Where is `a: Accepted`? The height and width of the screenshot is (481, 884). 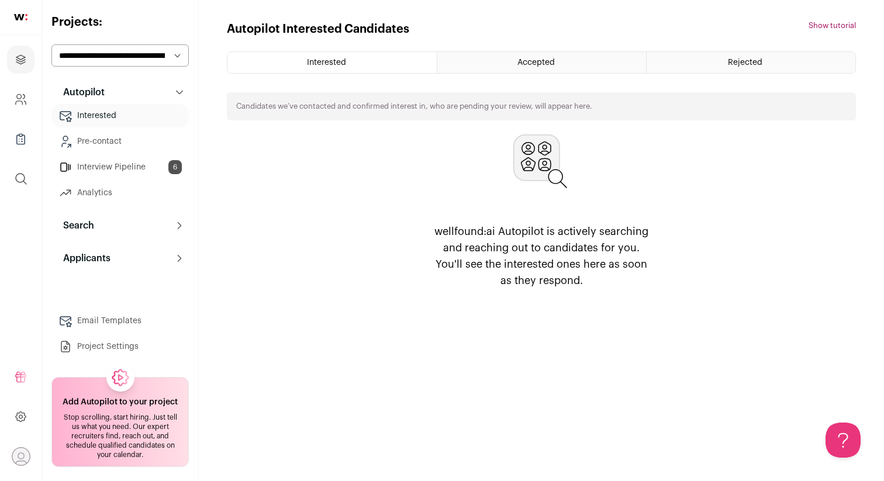 a: Accepted is located at coordinates (542, 63).